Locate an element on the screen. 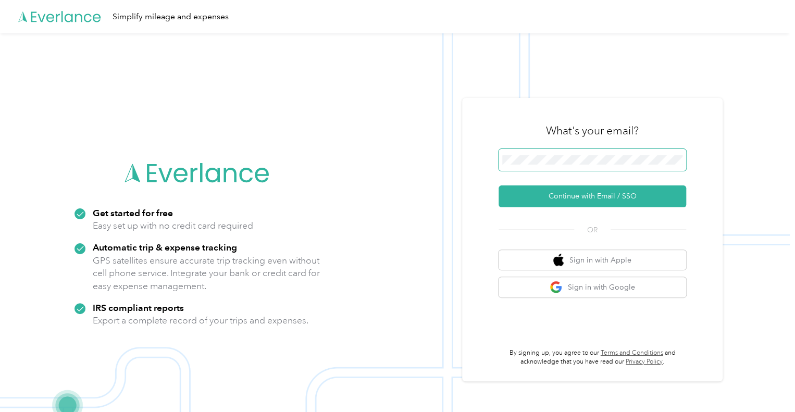 The image size is (795, 412). img: apple logo is located at coordinates (558, 260).